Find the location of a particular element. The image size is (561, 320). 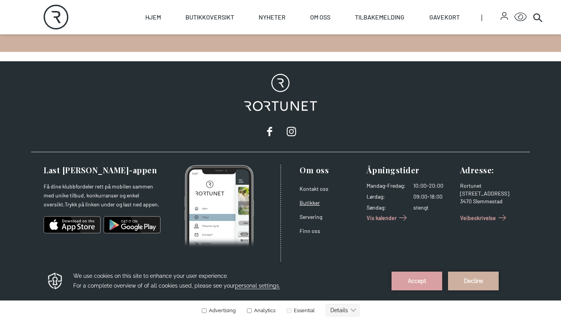

a: Vis kalender is located at coordinates (388, 217).